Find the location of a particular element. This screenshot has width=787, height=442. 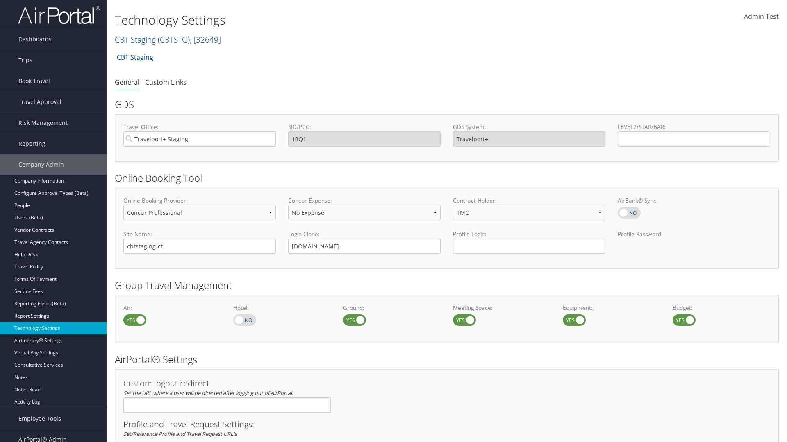

span: Employee Tools is located at coordinates (40, 419).